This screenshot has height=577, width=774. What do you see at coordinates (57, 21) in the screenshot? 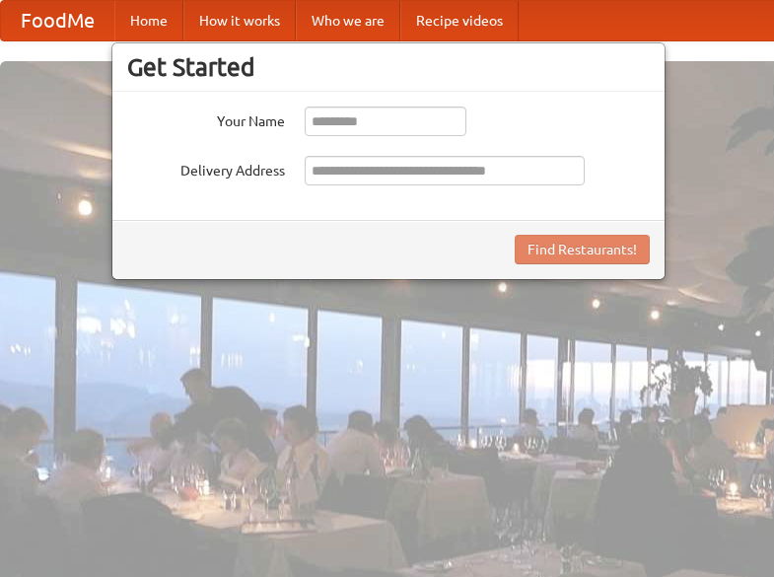
I see `a: FoodMe` at bounding box center [57, 21].